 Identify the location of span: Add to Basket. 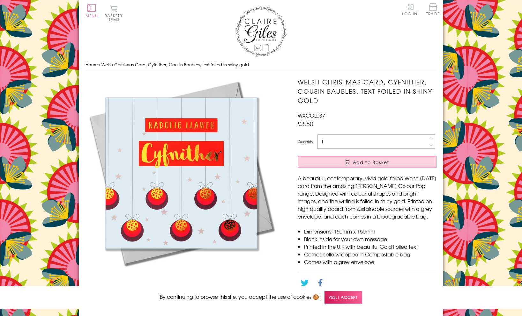
(371, 162).